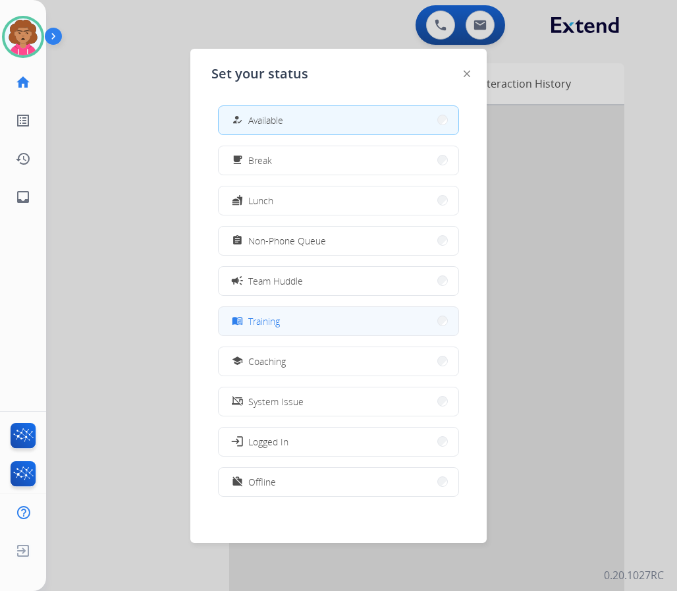  Describe the element at coordinates (260, 160) in the screenshot. I see `span: Break` at that location.